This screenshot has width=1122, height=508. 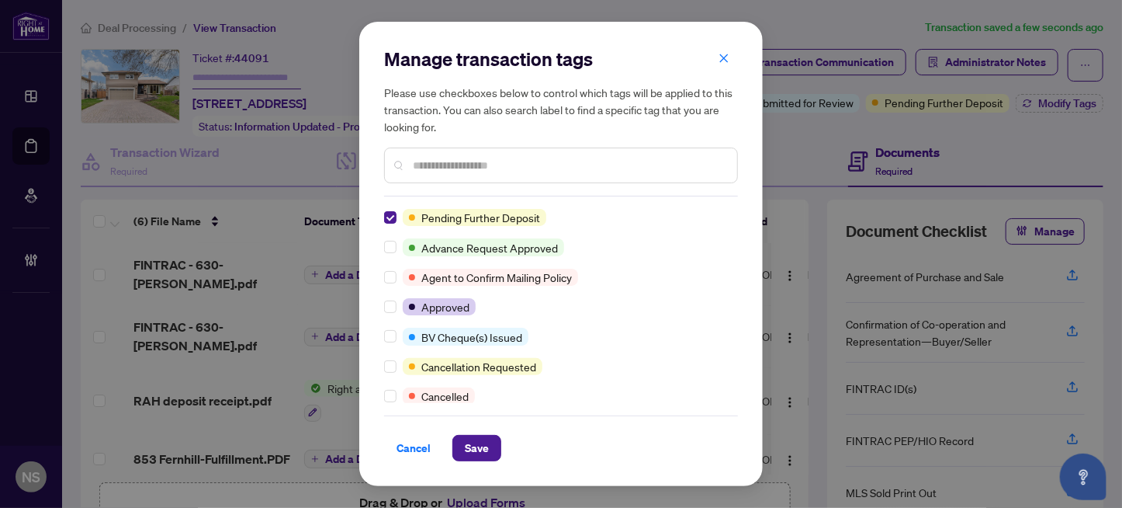 What do you see at coordinates (561, 59) in the screenshot?
I see `h2: Manage transaction tags` at bounding box center [561, 59].